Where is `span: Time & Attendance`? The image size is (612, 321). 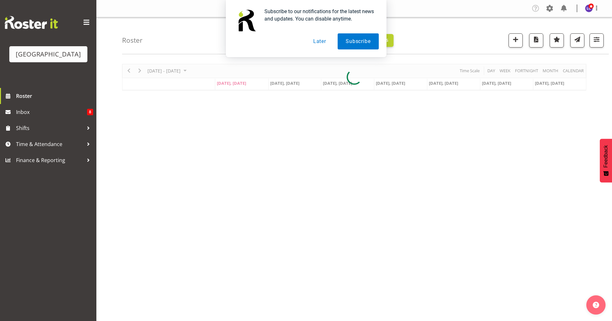 span: Time & Attendance is located at coordinates (50, 144).